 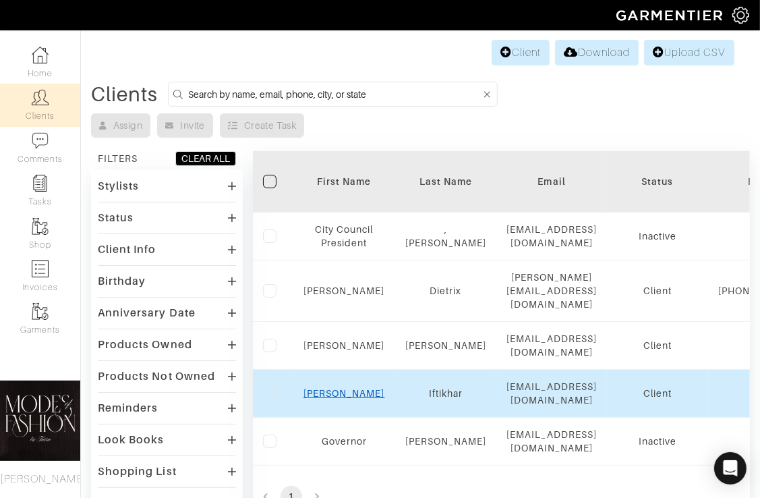 I want to click on div: Look Books, so click(x=131, y=440).